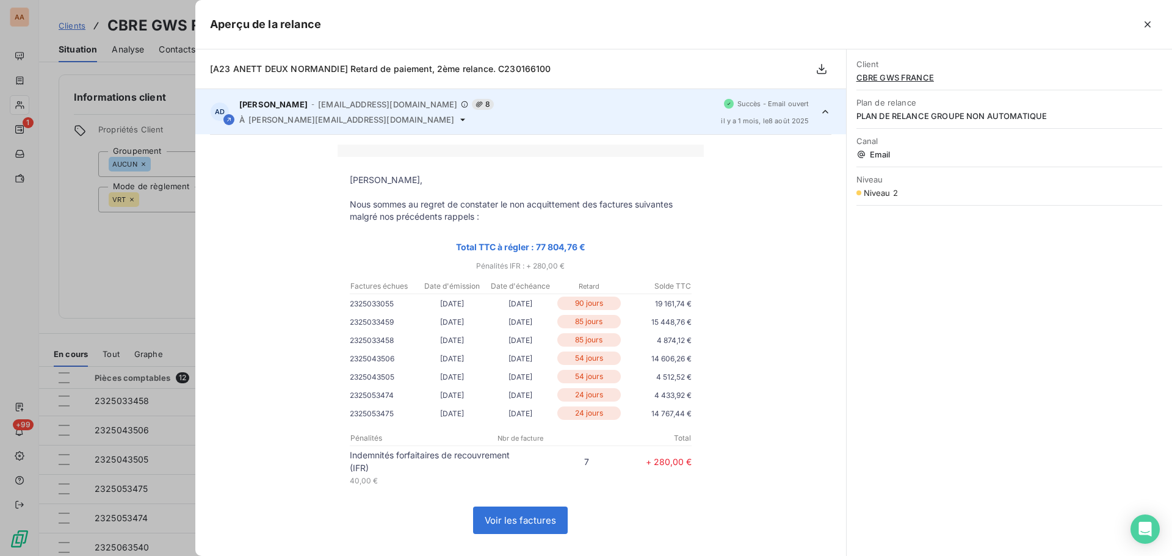 The width and height of the screenshot is (1172, 556). I want to click on span: 8, so click(483, 104).